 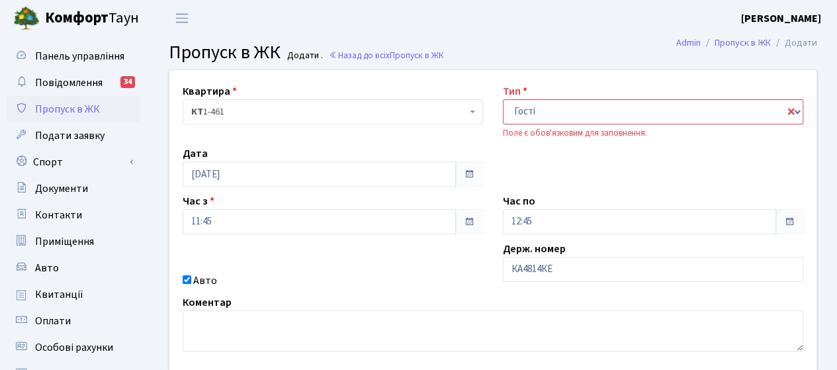 What do you see at coordinates (53, 321) in the screenshot?
I see `span: Оплати` at bounding box center [53, 321].